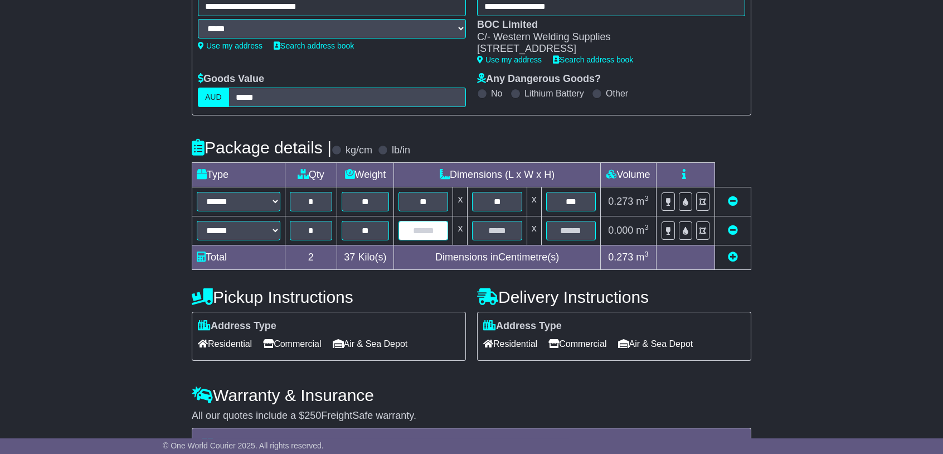 This screenshot has height=454, width=943. What do you see at coordinates (311, 258) in the screenshot?
I see `td: 2` at bounding box center [311, 258].